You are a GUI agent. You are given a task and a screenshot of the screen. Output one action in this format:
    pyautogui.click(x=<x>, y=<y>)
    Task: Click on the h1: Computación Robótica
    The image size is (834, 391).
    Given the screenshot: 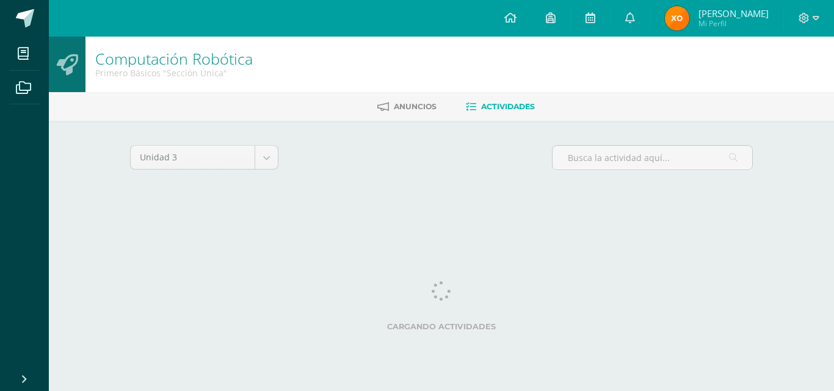 What is the action you would take?
    pyautogui.click(x=174, y=59)
    